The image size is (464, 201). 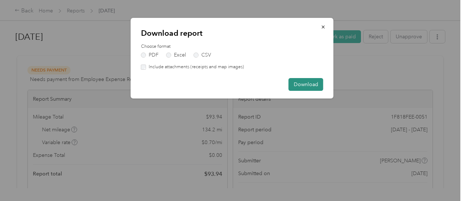 What do you see at coordinates (306, 84) in the screenshot?
I see `button: Download` at bounding box center [306, 84].